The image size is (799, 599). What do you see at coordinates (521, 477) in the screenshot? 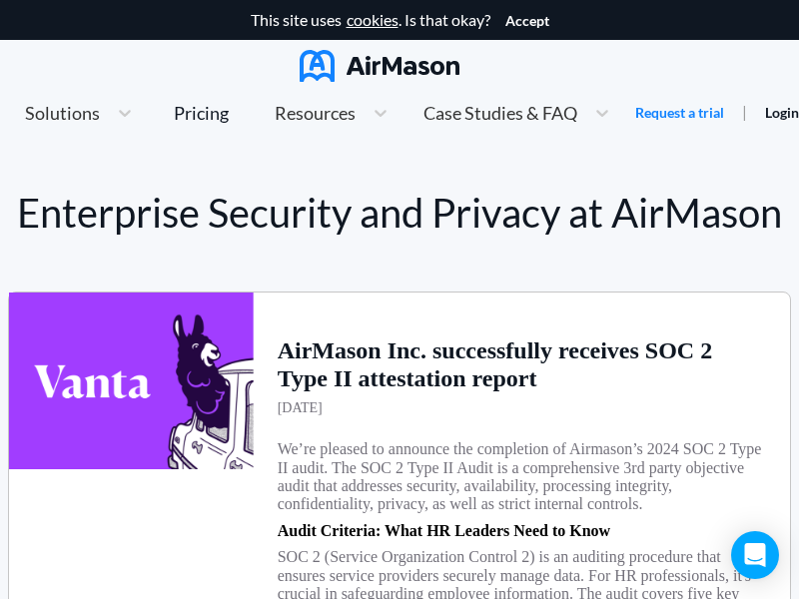
I see `h3: We’re pleased to announce the completion of Airmason’s 2024 SOC 2 Type II audit. The SOC 2 Type I...` at bounding box center [521, 477].